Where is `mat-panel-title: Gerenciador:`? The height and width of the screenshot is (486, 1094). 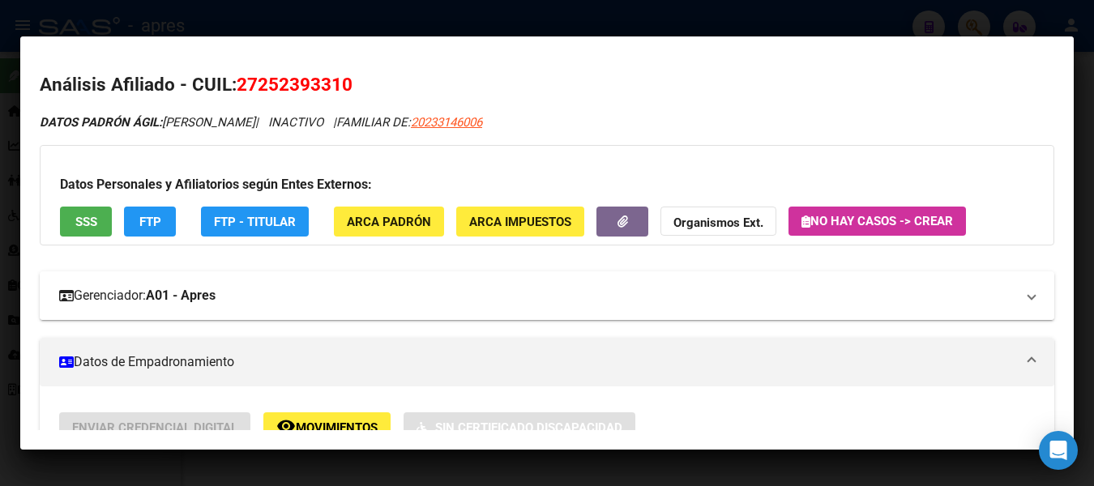 mat-panel-title: Gerenciador: is located at coordinates (537, 296).